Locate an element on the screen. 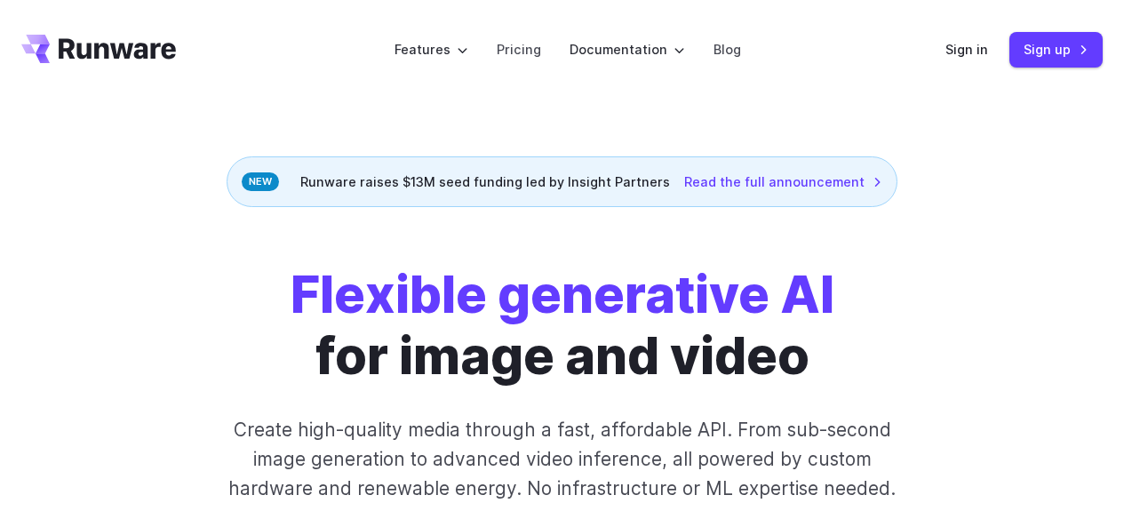 This screenshot has height=527, width=1124. h1: for image and video is located at coordinates (562, 325).